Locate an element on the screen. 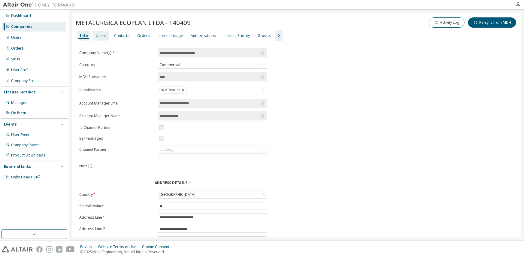  div: License Usage is located at coordinates (170, 36).